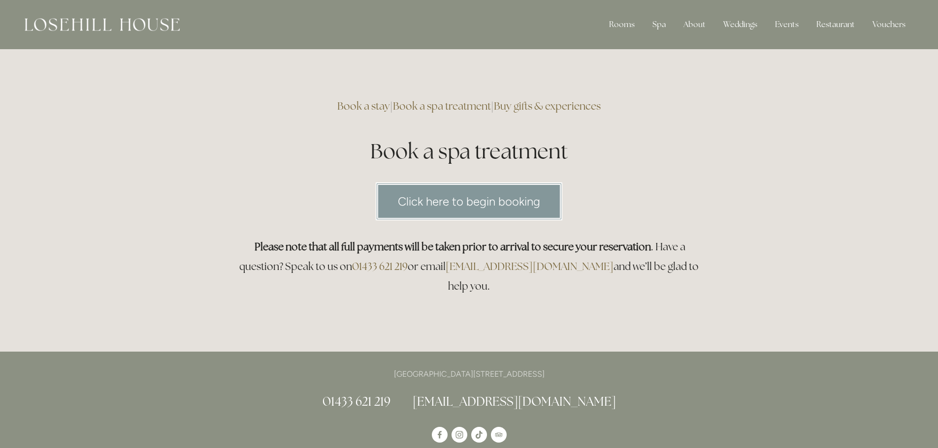 This screenshot has height=448, width=938. I want to click on a: Instagram, so click(459, 435).